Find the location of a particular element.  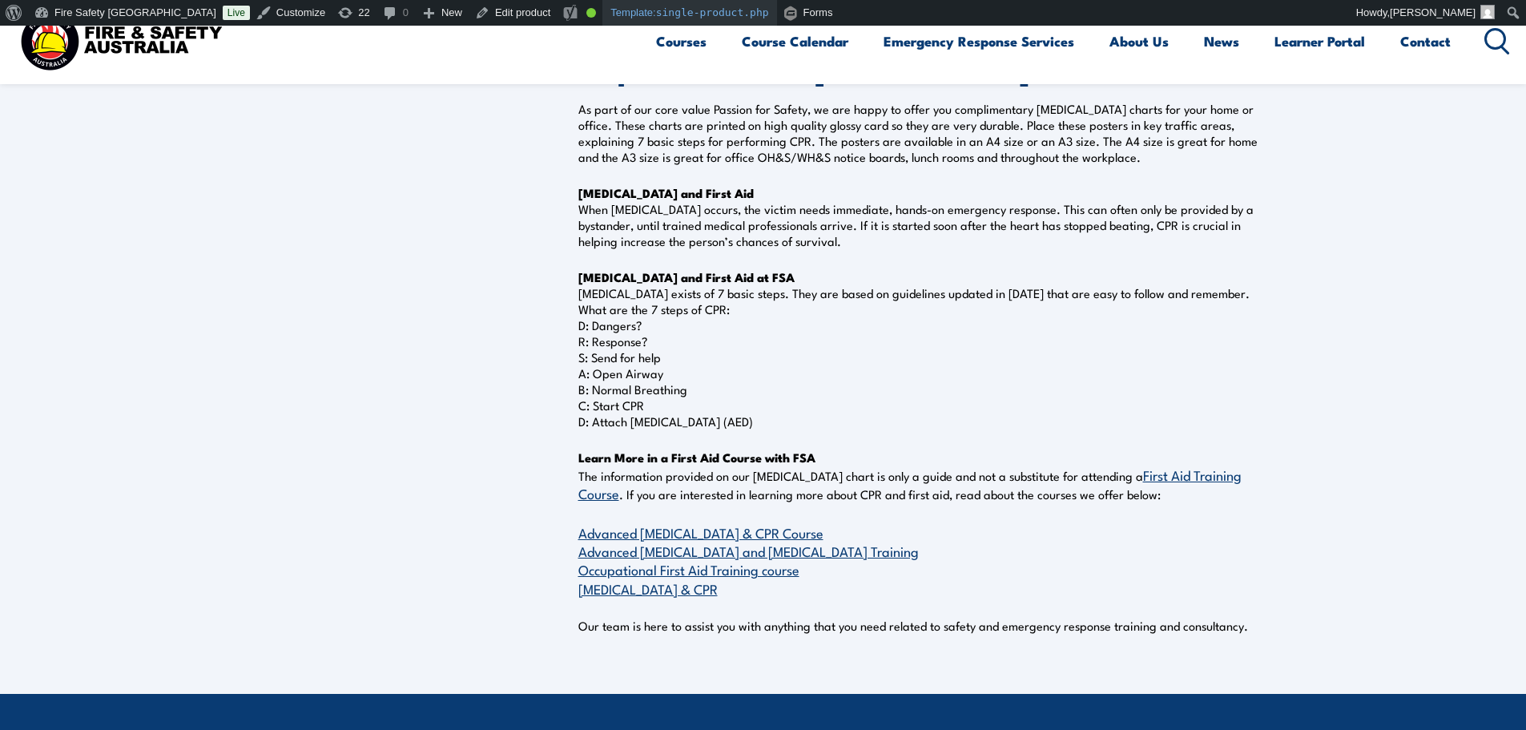

a: Live is located at coordinates (236, 13).